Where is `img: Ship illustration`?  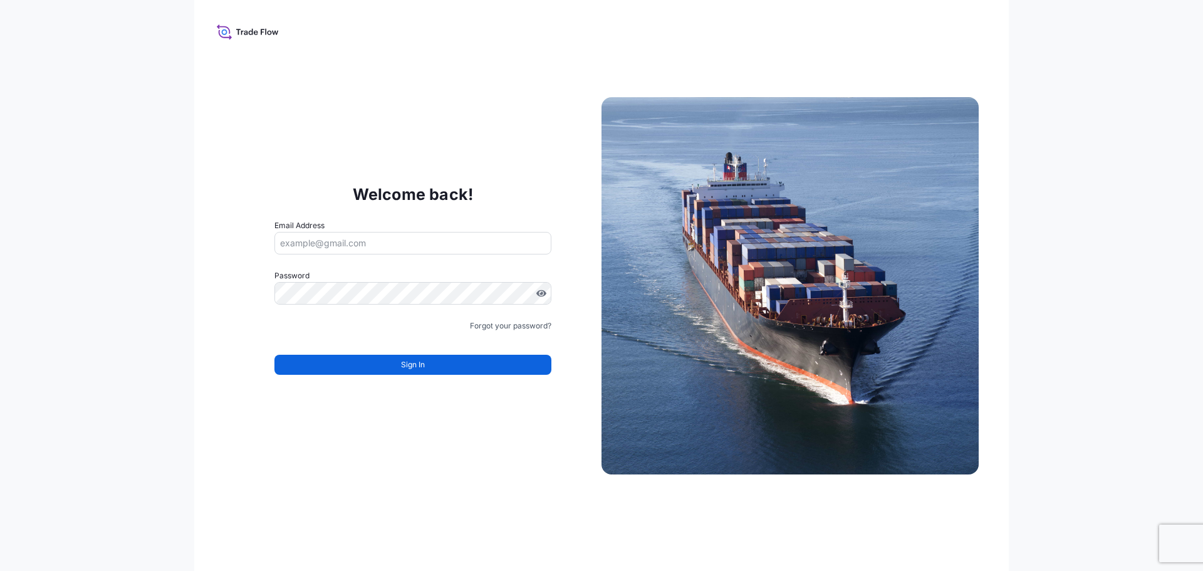
img: Ship illustration is located at coordinates (790, 286).